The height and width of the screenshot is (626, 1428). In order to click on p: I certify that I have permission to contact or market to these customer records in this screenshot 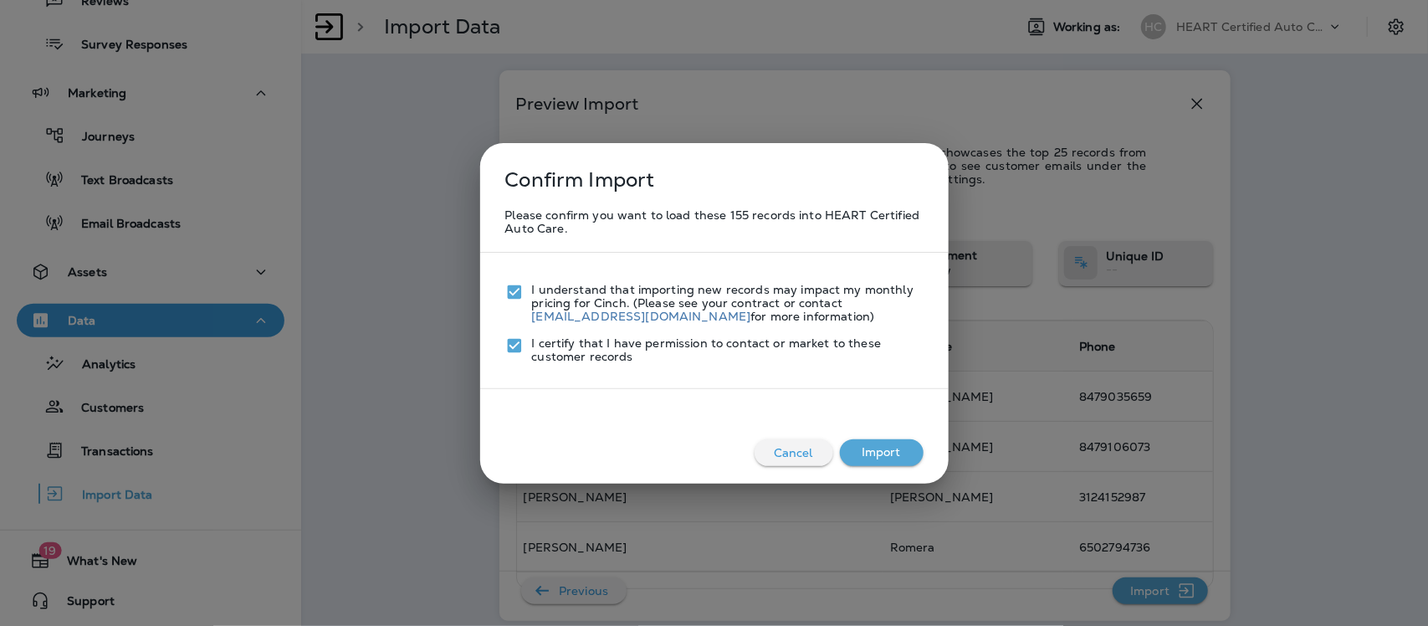, I will do `click(728, 350)`.